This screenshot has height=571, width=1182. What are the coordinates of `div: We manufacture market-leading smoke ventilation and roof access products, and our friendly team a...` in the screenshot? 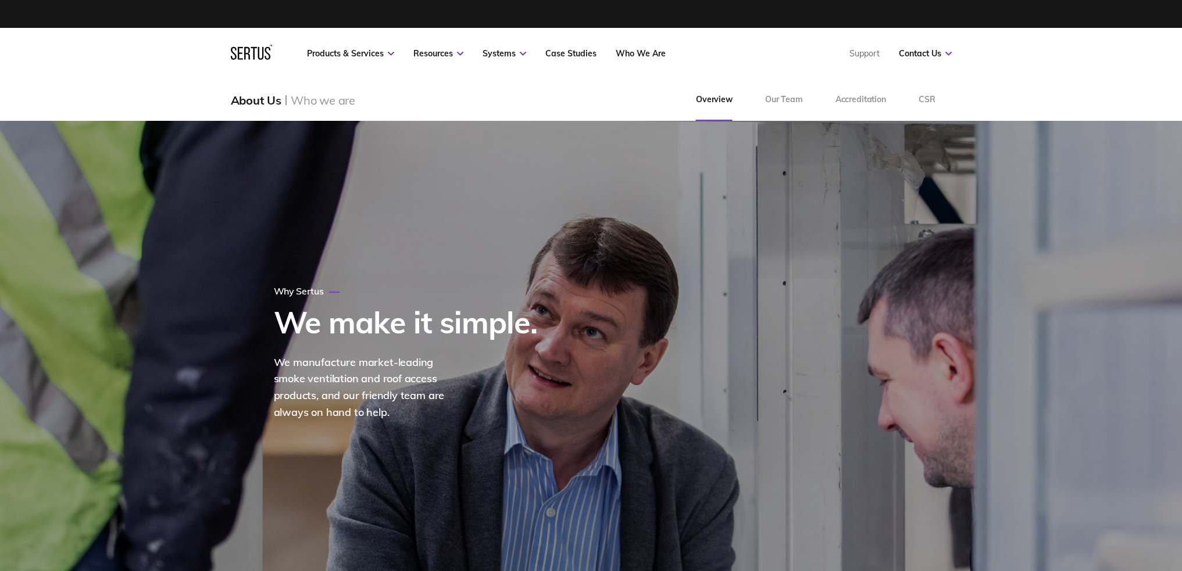 It's located at (370, 388).